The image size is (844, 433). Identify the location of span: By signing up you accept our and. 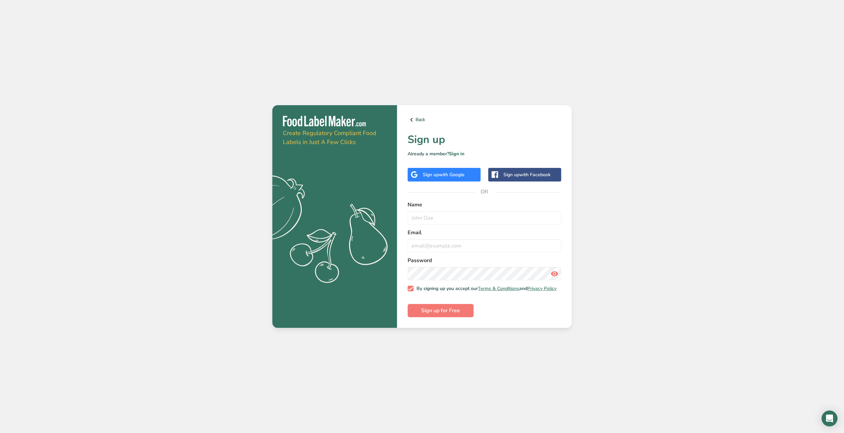
(485, 288).